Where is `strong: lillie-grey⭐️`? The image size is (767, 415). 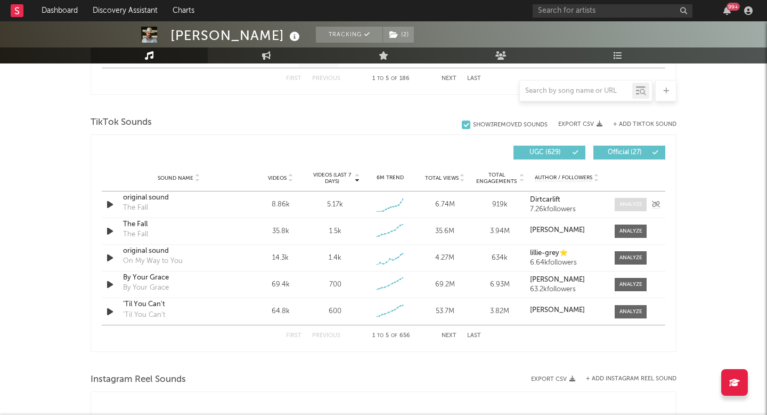 strong: lillie-grey⭐️ is located at coordinates (549, 253).